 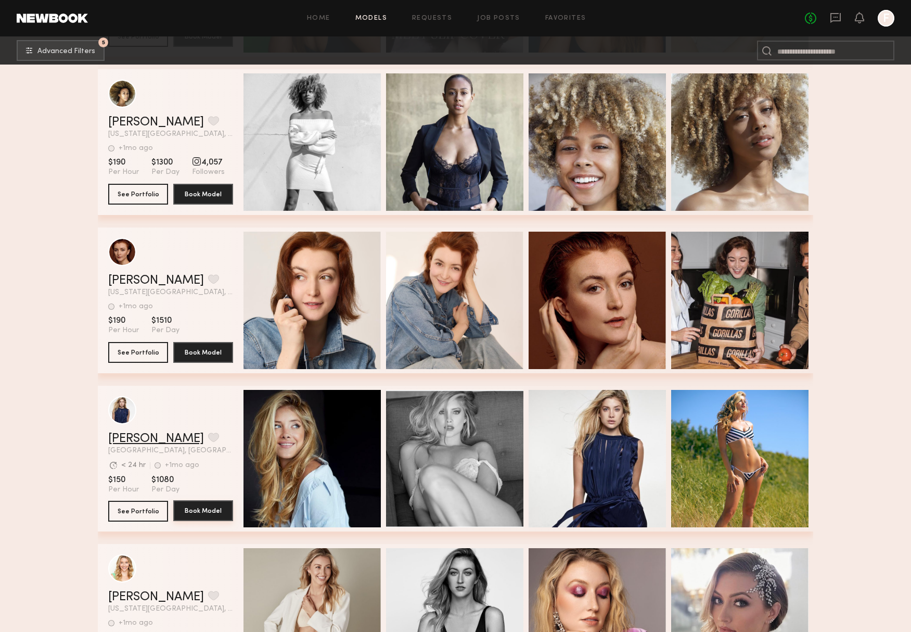 I want to click on a: Job Posts, so click(x=498, y=18).